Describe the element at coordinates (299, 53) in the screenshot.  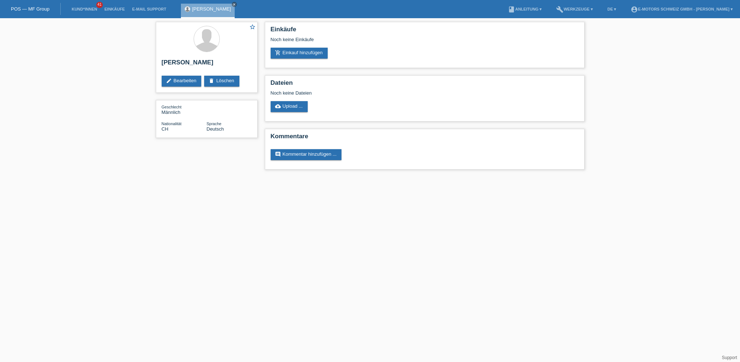
I see `a: add_shopping_cartEinkauf hinzufügen` at that location.